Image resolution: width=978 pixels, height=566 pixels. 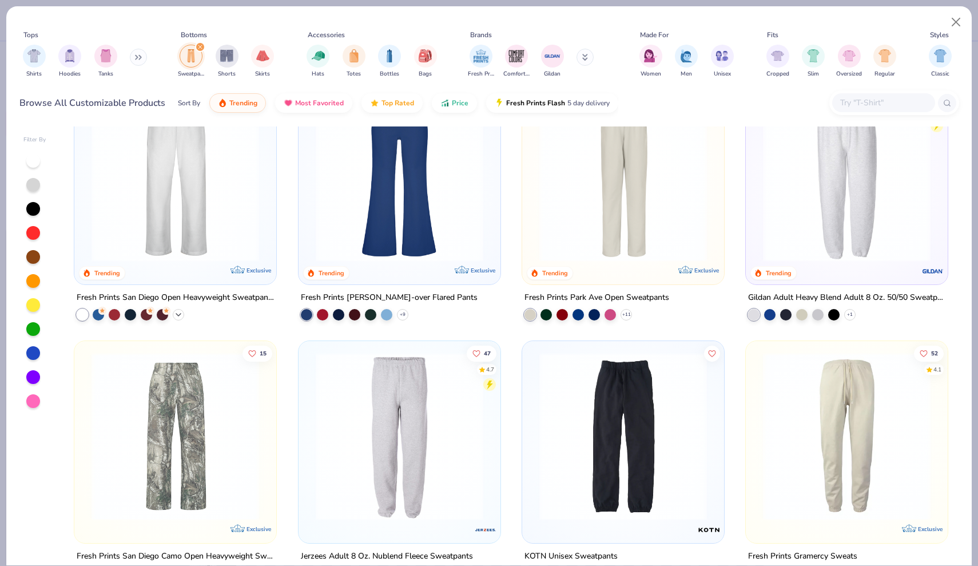 I want to click on div: 4.7, so click(x=490, y=370).